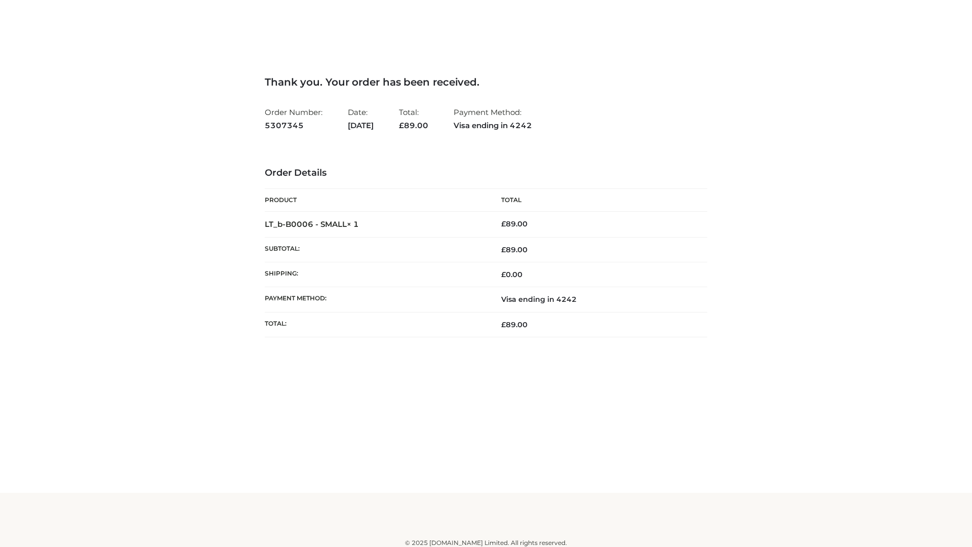 This screenshot has height=547, width=972. I want to click on th: Product, so click(375, 200).